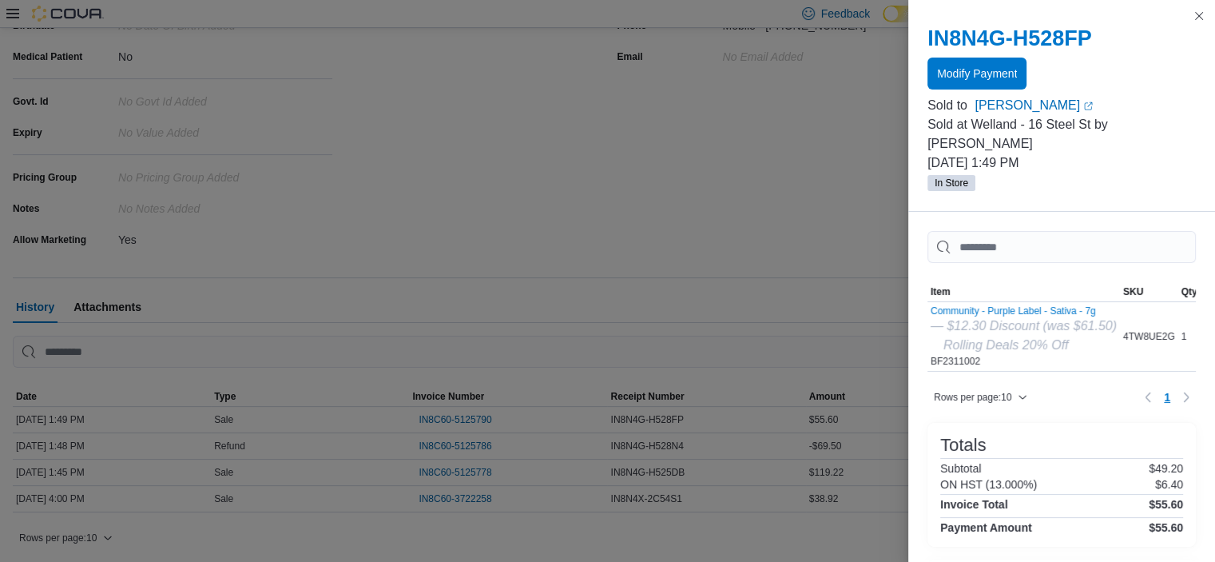 The height and width of the screenshot is (562, 1215). I want to click on p: $49.20, so click(1166, 468).